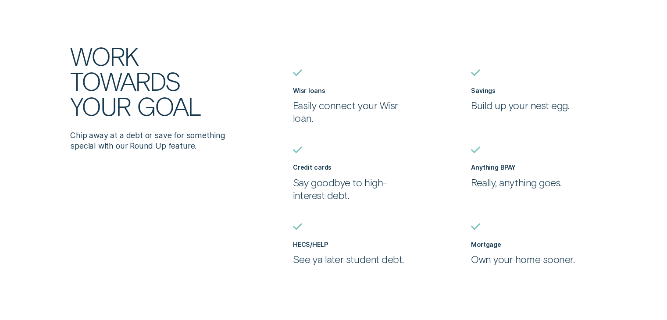 The height and width of the screenshot is (320, 667). Describe the element at coordinates (312, 167) in the screenshot. I see `label: Credit cards` at that location.